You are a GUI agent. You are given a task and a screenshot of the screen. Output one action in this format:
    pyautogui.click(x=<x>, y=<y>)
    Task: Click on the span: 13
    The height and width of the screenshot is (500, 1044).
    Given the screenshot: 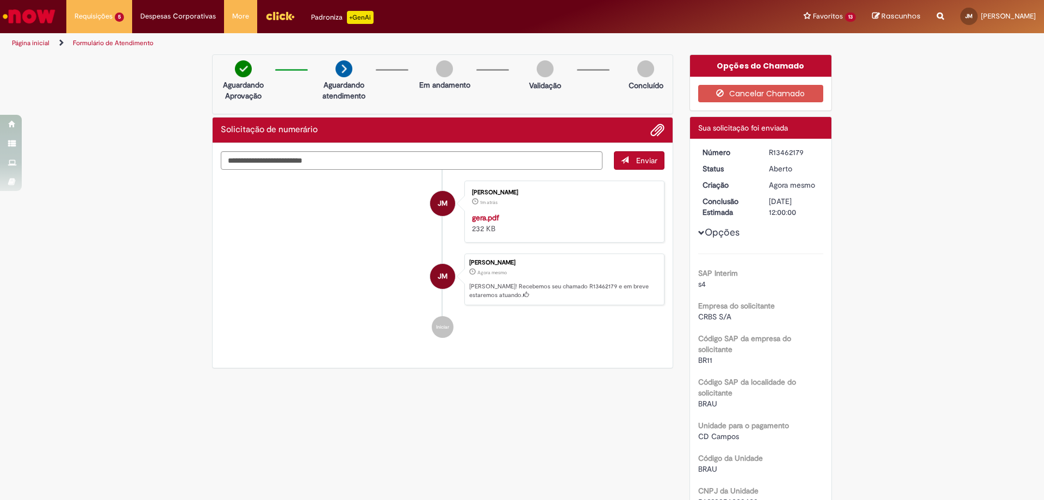 What is the action you would take?
    pyautogui.click(x=850, y=17)
    